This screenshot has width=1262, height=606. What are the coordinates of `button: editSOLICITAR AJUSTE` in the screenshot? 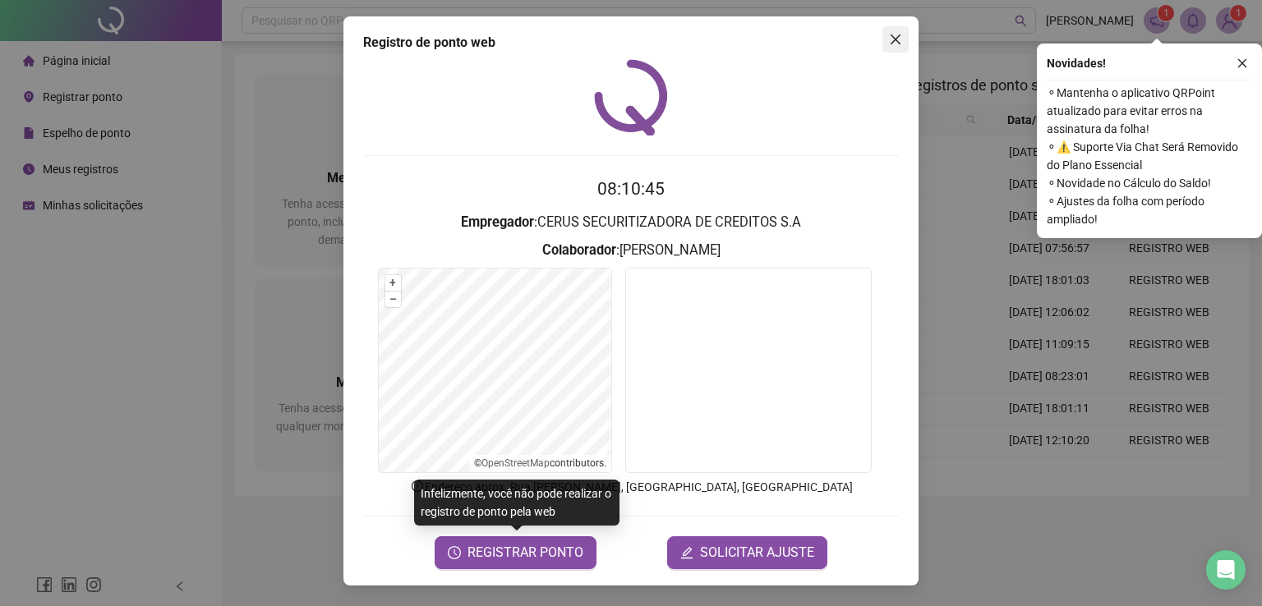 It's located at (747, 553).